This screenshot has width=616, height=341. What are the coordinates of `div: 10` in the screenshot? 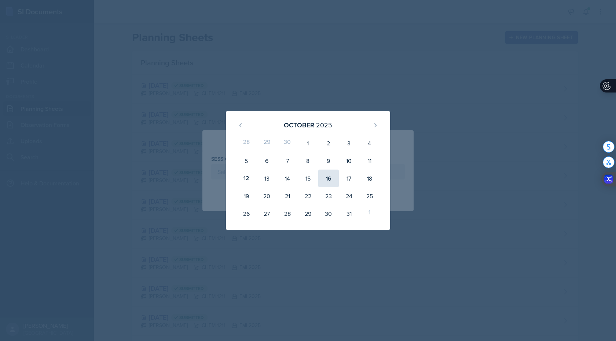 It's located at (349, 161).